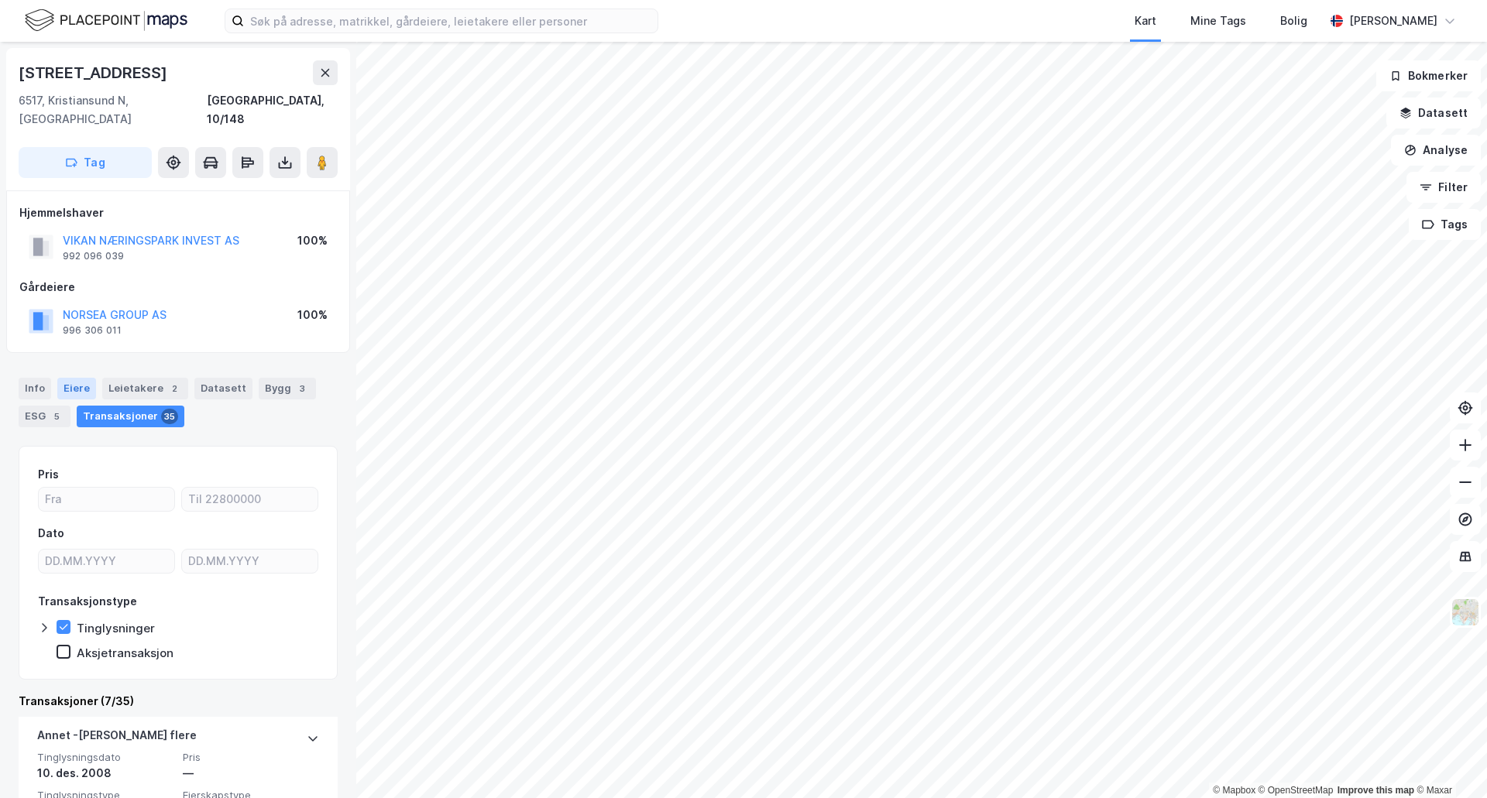 Image resolution: width=1487 pixels, height=798 pixels. I want to click on div: Bygg, so click(287, 389).